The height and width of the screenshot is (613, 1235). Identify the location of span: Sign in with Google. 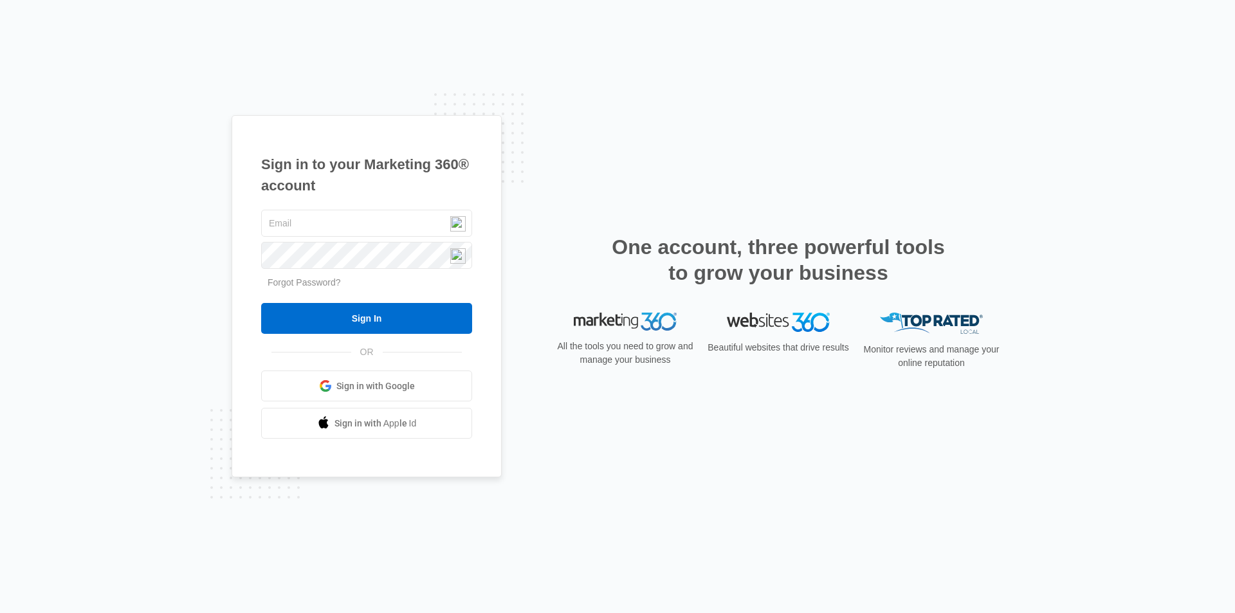
(376, 386).